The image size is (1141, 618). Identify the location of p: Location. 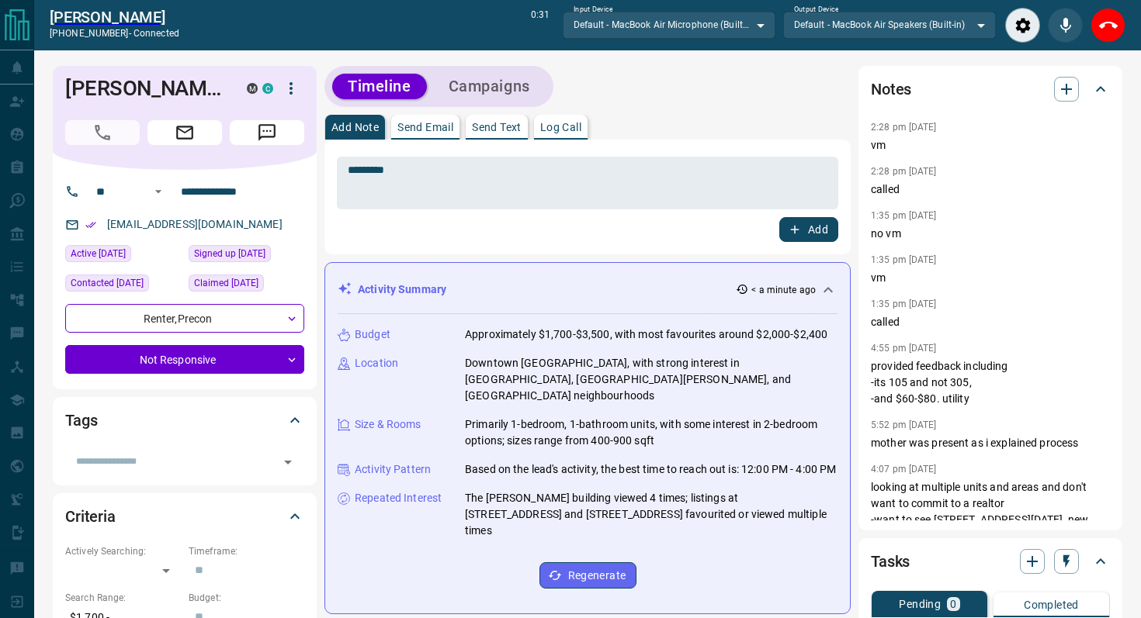
(376, 363).